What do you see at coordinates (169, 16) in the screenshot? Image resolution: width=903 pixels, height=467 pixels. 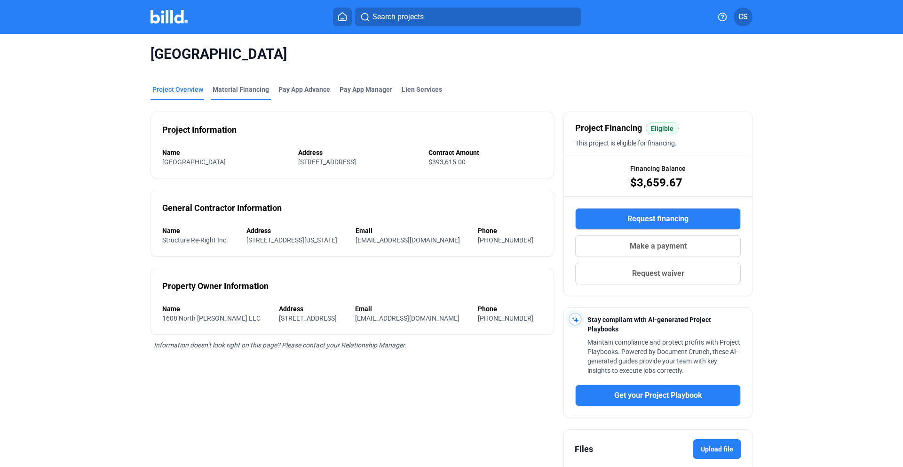 I see `img: Billd Company Logo` at bounding box center [169, 16].